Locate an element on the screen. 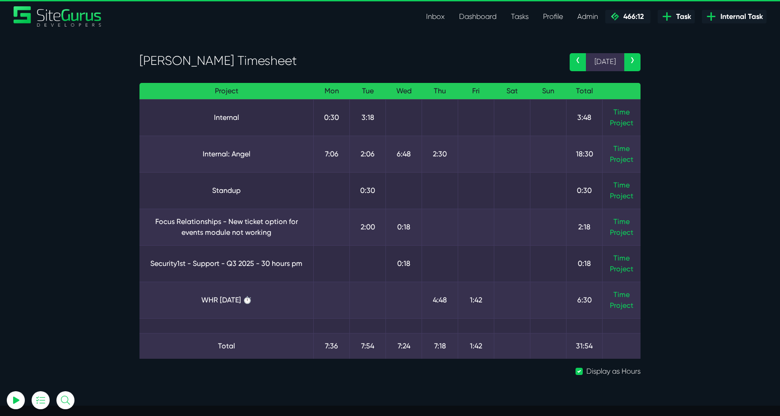 The height and width of the screenshot is (416, 780). th: Total is located at coordinates (584, 91).